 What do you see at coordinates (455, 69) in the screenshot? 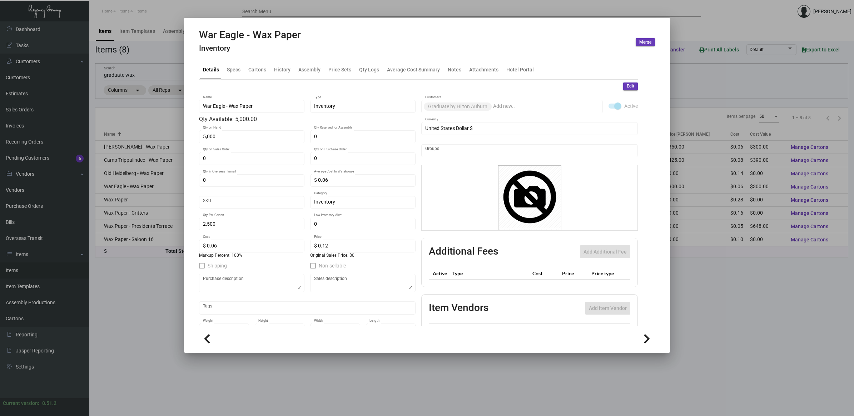
I see `div: Notes` at bounding box center [455, 69].